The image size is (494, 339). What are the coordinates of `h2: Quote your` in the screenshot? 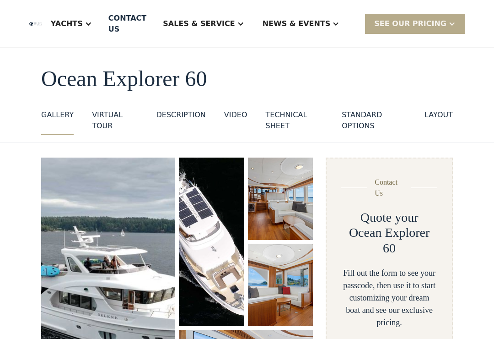 It's located at (389, 217).